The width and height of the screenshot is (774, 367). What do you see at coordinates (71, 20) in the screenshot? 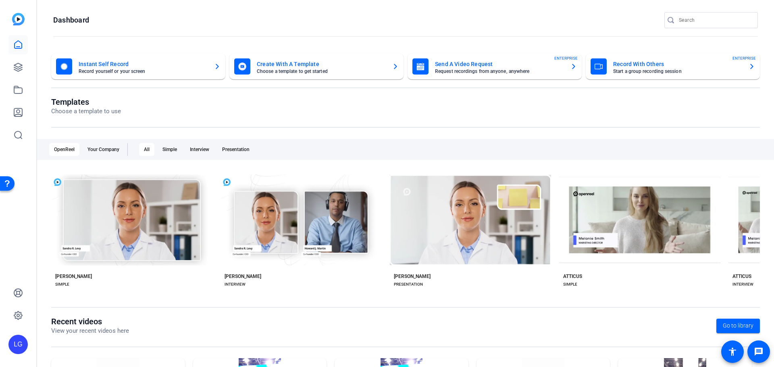
I see `h1: Dashboard` at bounding box center [71, 20].